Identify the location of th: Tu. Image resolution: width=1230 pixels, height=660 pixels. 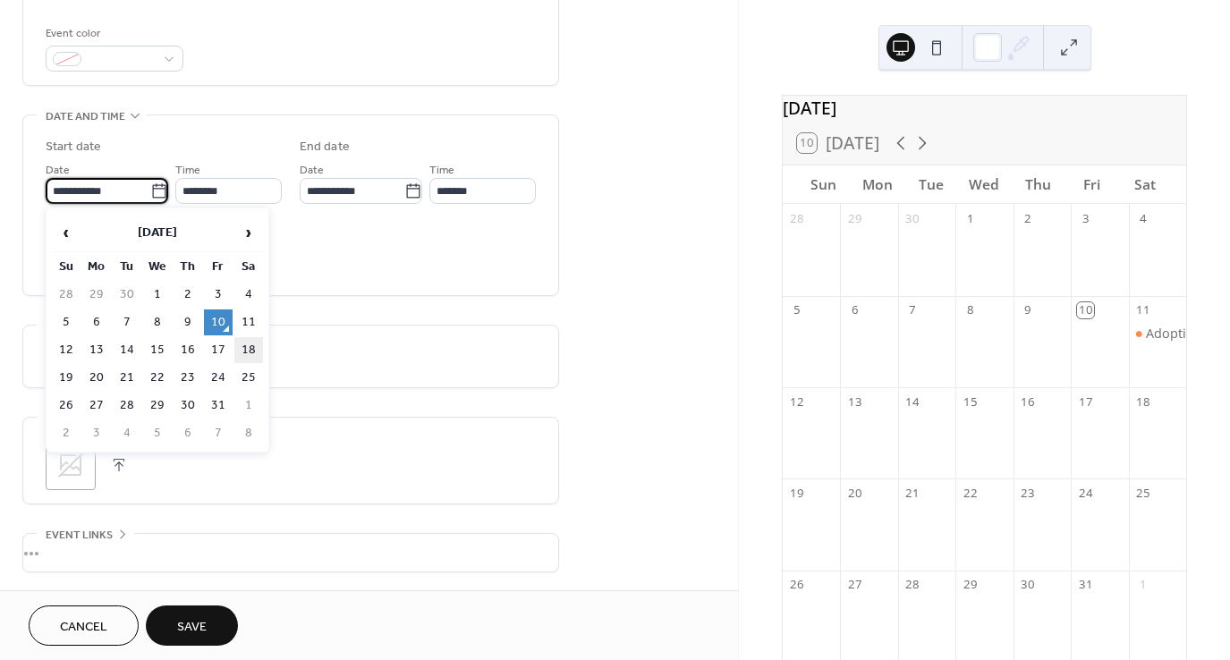
(127, 267).